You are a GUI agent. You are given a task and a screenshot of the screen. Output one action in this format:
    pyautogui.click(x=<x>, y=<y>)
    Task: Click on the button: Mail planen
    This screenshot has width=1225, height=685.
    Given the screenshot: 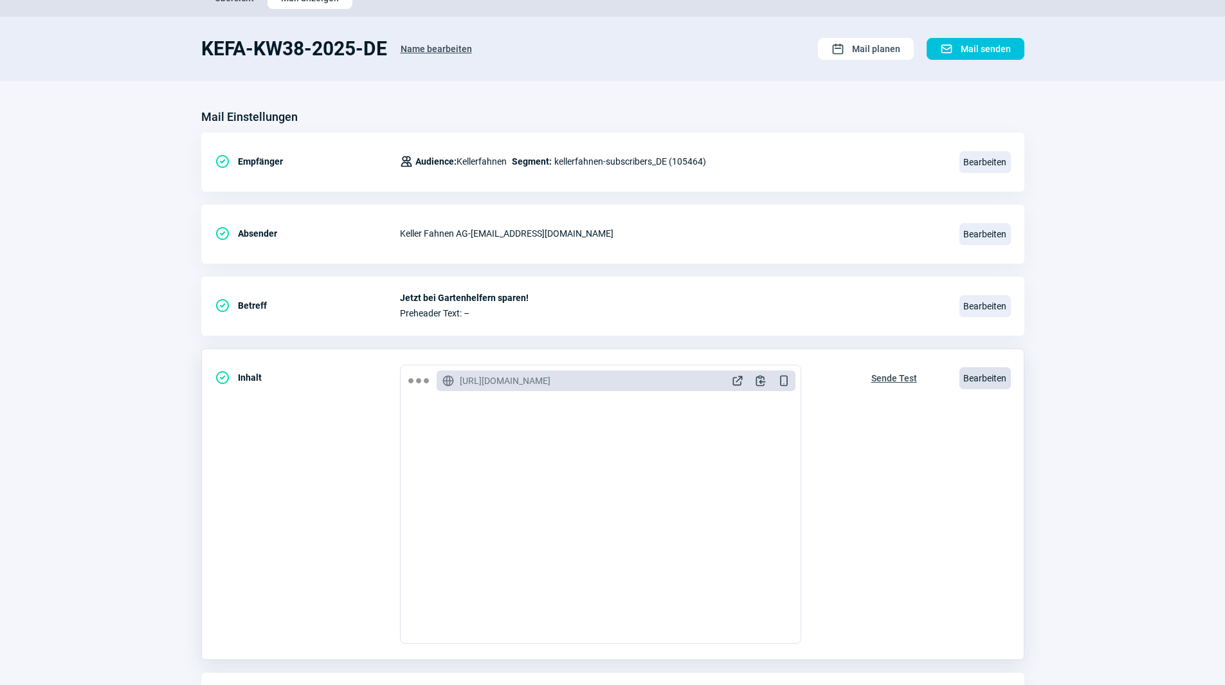 What is the action you would take?
    pyautogui.click(x=866, y=49)
    